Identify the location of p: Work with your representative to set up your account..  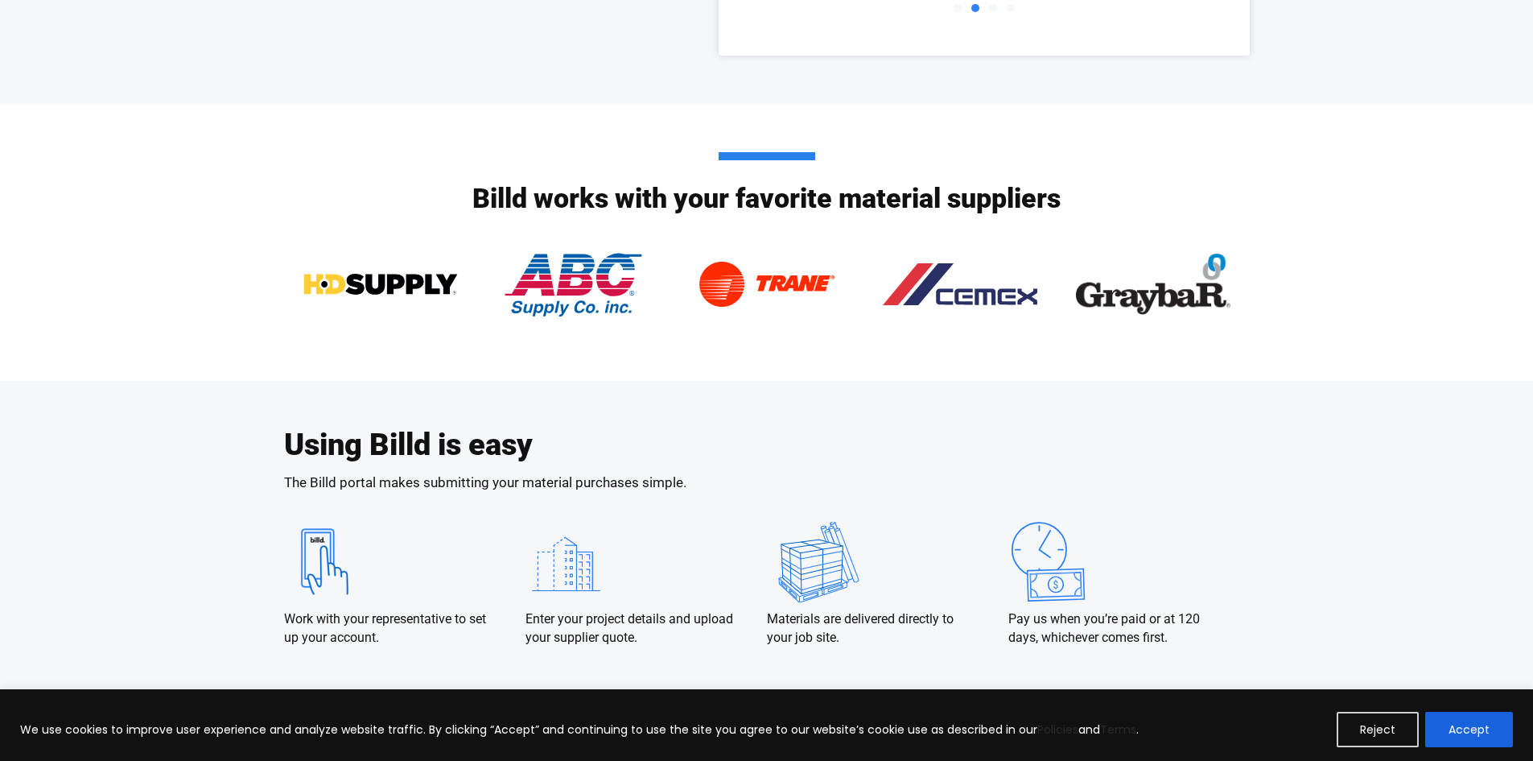
(389, 628).